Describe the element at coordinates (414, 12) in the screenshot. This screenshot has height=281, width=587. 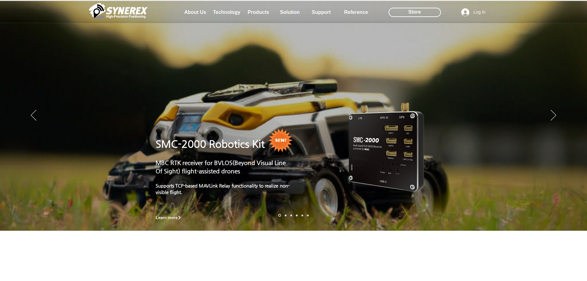
I see `div: Store` at that location.